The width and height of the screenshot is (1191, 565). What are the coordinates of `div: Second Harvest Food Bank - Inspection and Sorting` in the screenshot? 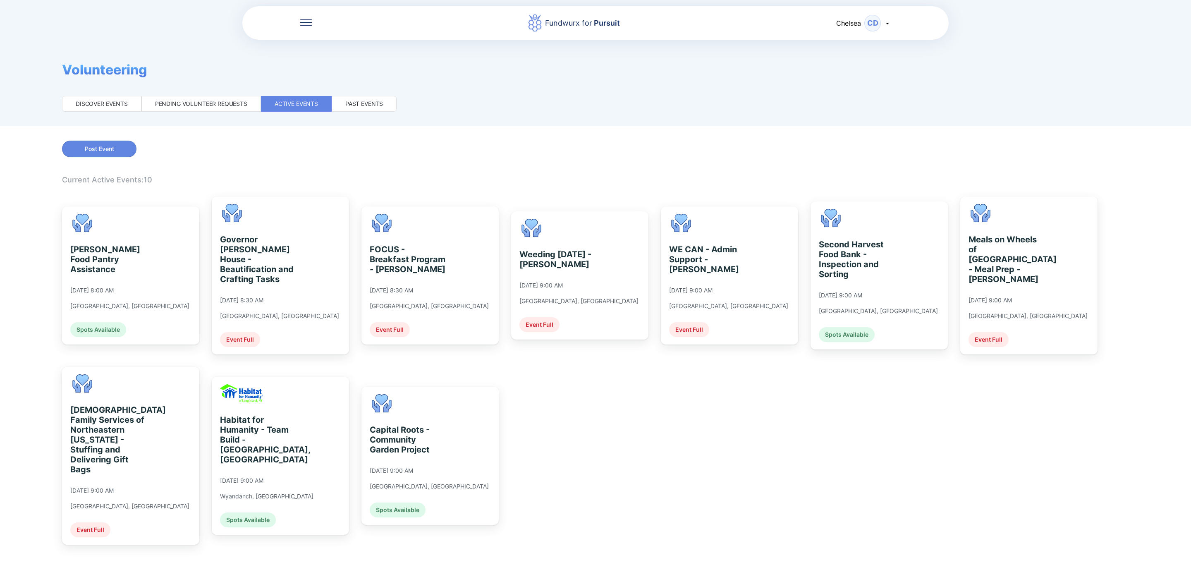 It's located at (856, 259).